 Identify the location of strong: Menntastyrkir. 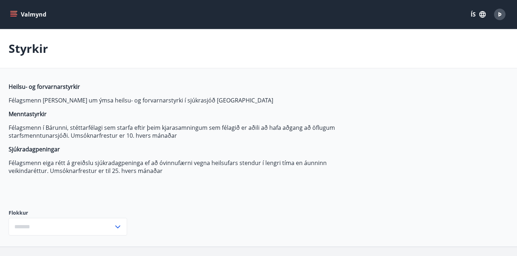
(28, 114).